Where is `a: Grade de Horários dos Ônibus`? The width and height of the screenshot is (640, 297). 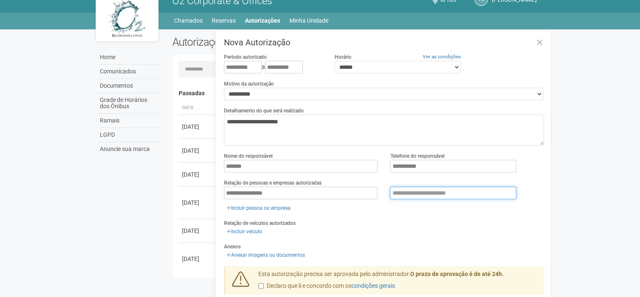
a: Grade de Horários dos Ônibus is located at coordinates (129, 103).